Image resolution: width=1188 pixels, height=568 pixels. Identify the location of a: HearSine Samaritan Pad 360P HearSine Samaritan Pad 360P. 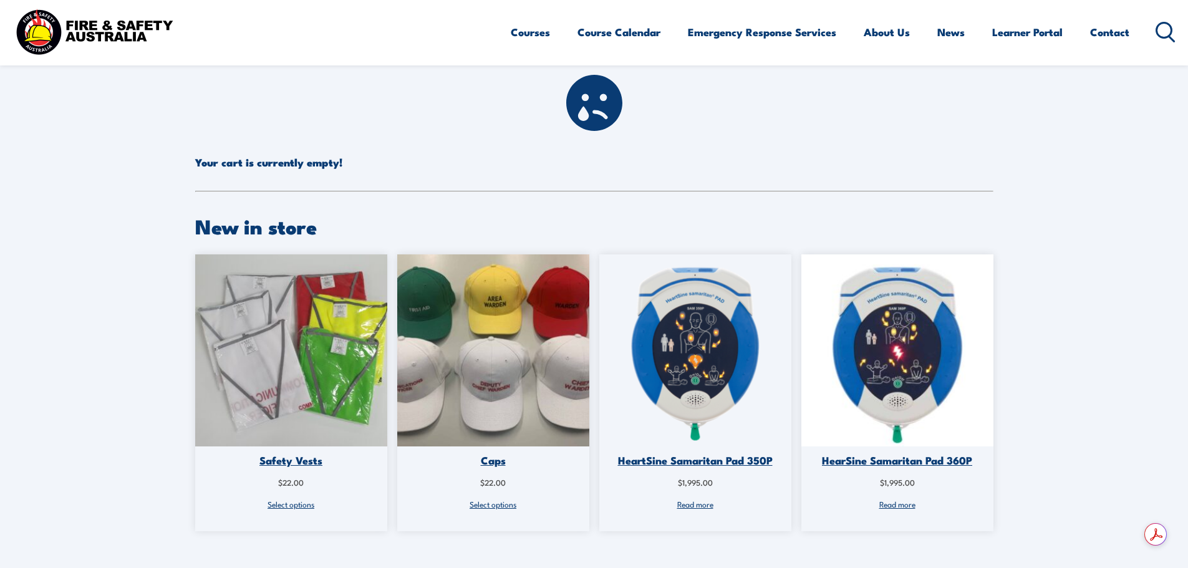
(897, 365).